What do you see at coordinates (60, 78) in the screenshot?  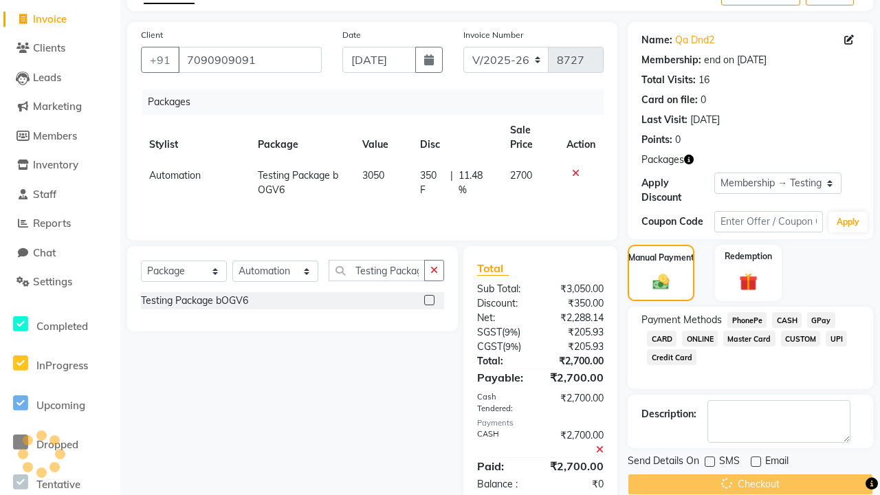 I see `a: Leads` at bounding box center [60, 78].